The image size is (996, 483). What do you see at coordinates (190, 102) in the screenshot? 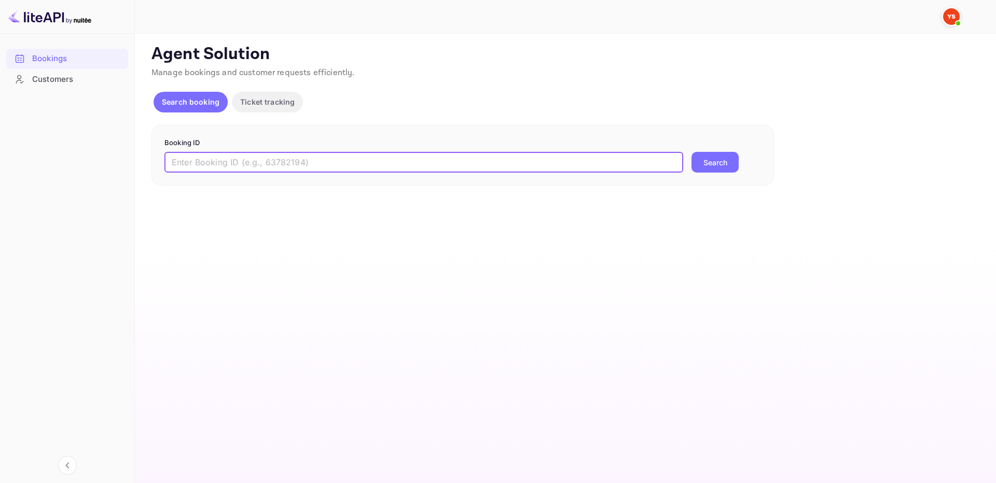
I see `p: Search booking` at bounding box center [190, 102].